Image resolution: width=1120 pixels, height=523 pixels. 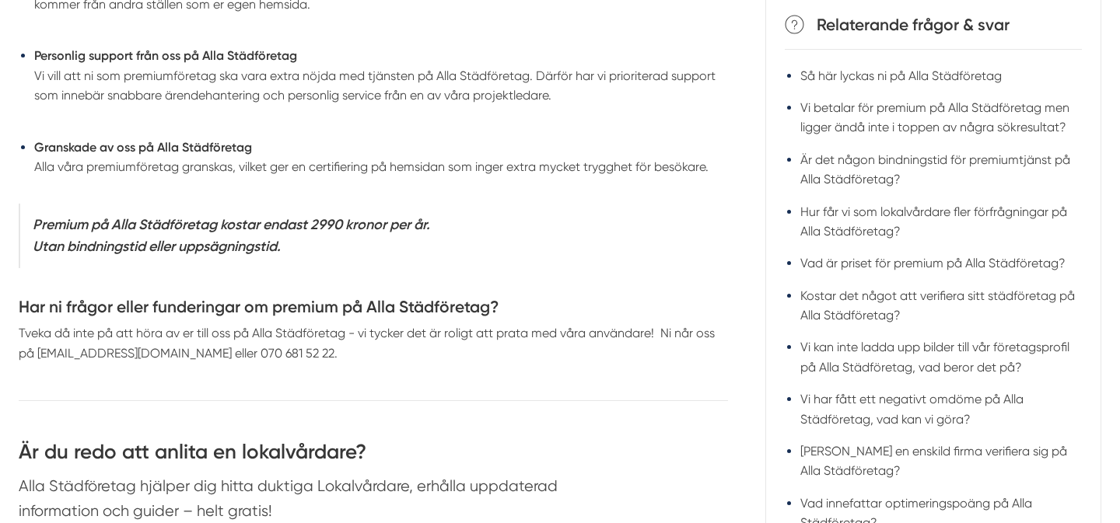 I want to click on li: Alla våra premiumföretag granskas, vilket ger en certifiering på hemsidan som inger extra mycket ..., so click(x=381, y=157).